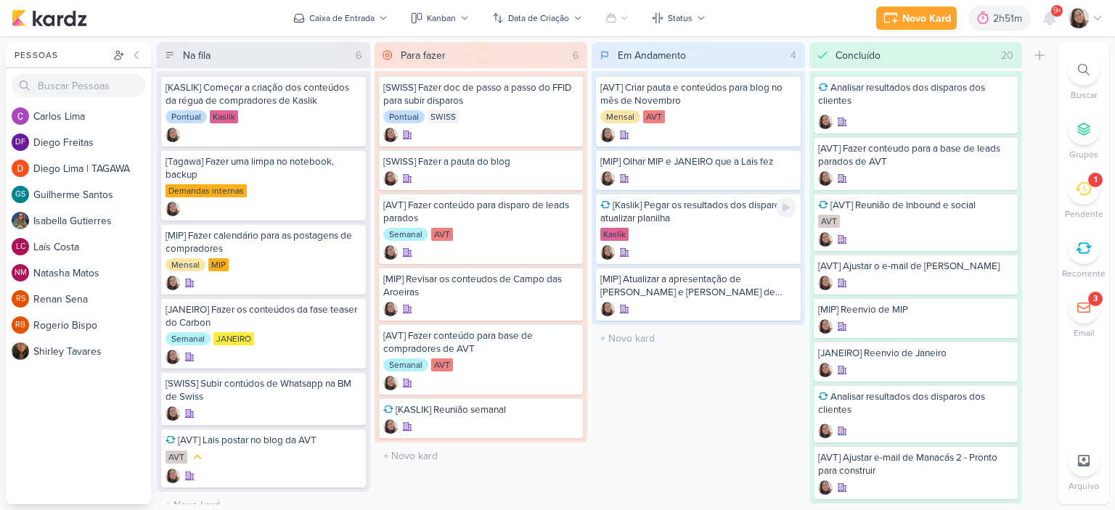 This screenshot has width=1115, height=510. I want to click on div: R o g e r i o B i s p o, so click(92, 325).